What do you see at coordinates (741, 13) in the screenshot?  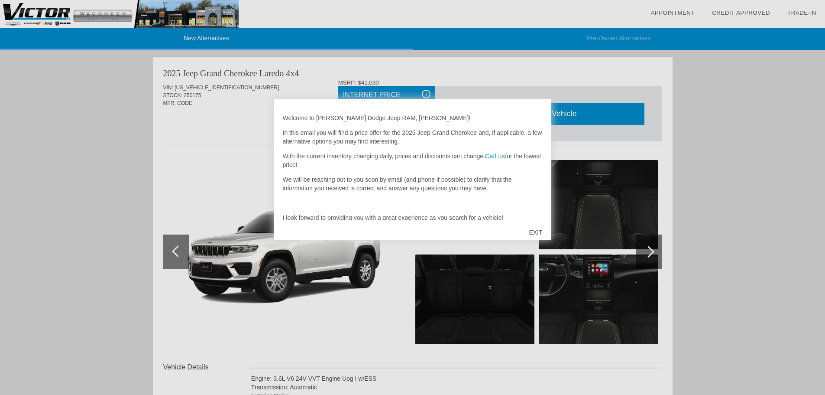 I see `a: Credit Approved` at bounding box center [741, 13].